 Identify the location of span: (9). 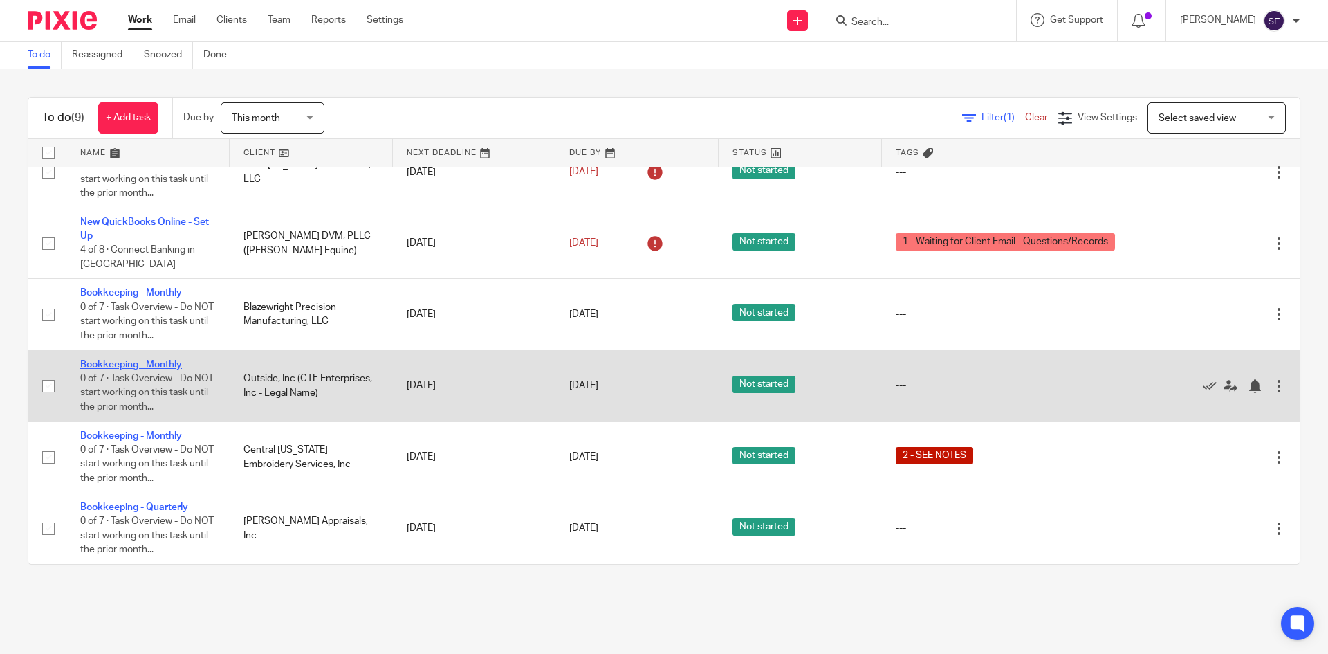
(77, 118).